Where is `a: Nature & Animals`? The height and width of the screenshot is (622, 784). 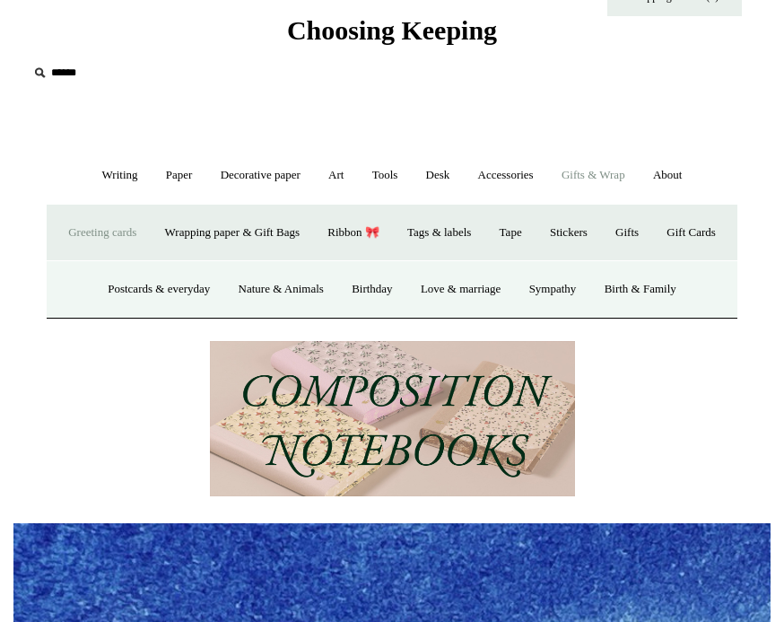
a: Nature & Animals is located at coordinates (281, 289).